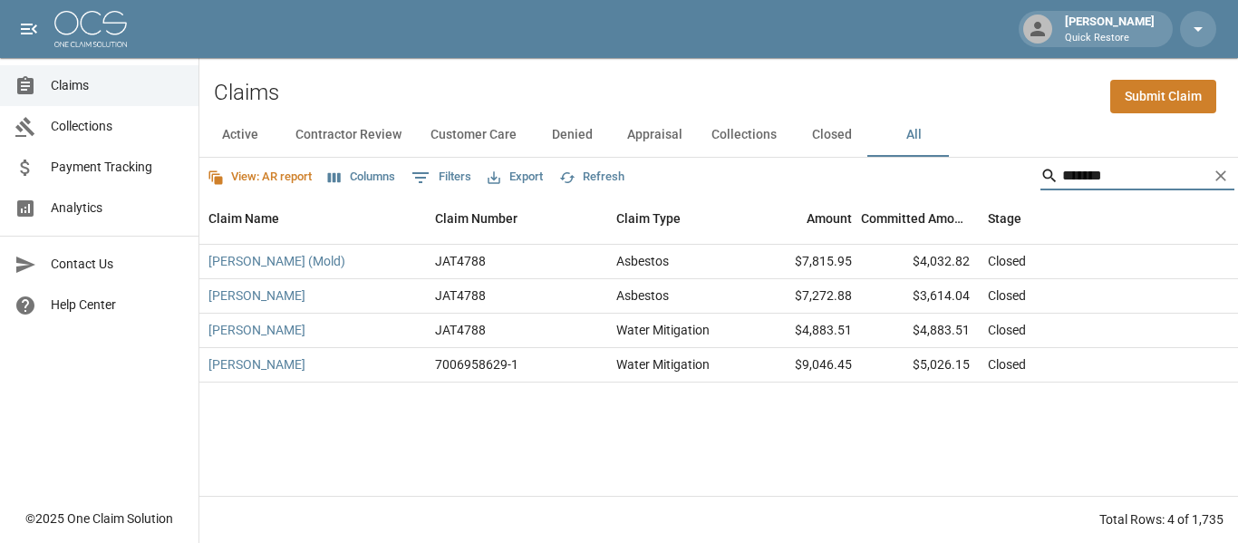 The image size is (1238, 543). Describe the element at coordinates (1162, 96) in the screenshot. I see `a: Submit Claim` at that location.